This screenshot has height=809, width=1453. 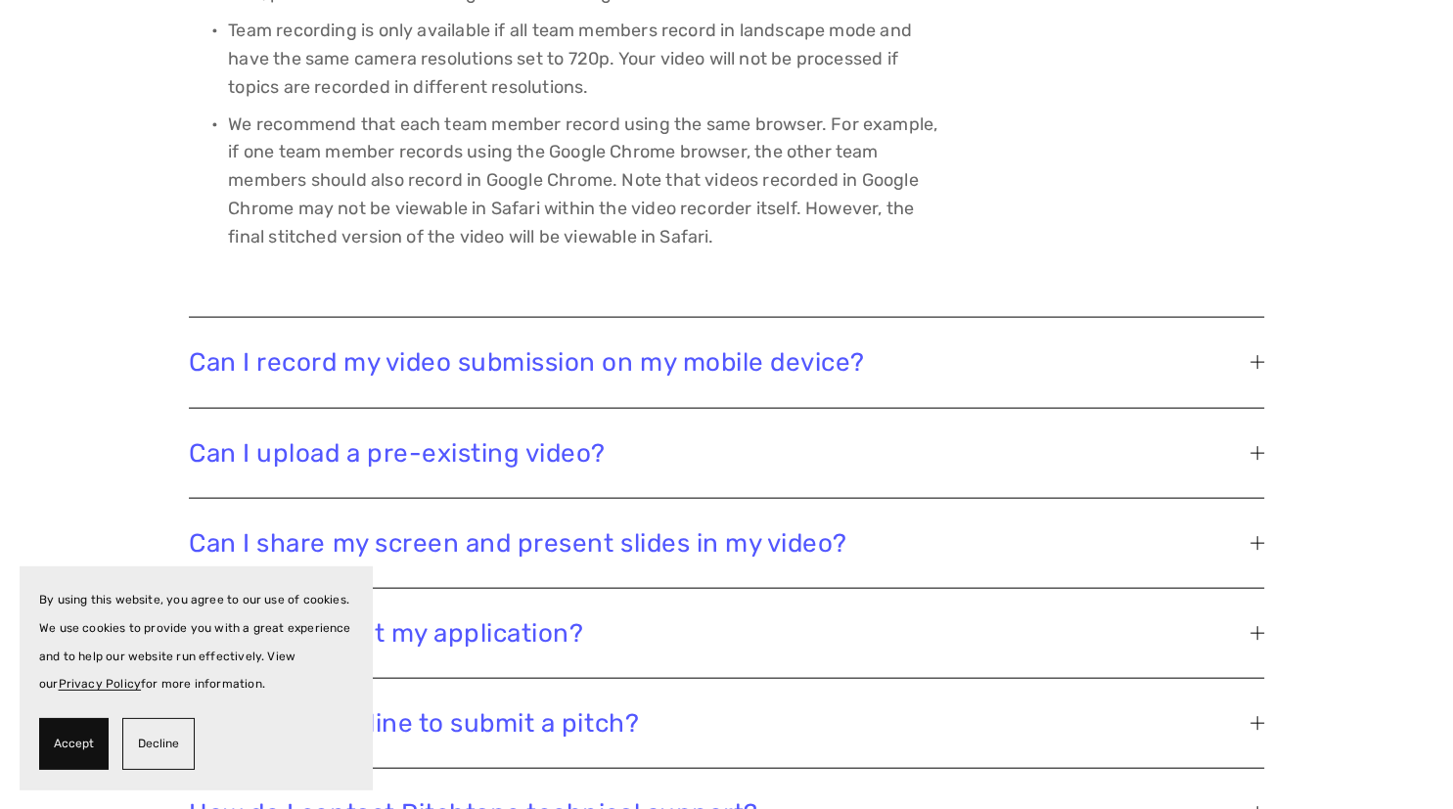 I want to click on p: We recommend that each team member record using the same browser. For example, if one team member..., so click(x=584, y=195).